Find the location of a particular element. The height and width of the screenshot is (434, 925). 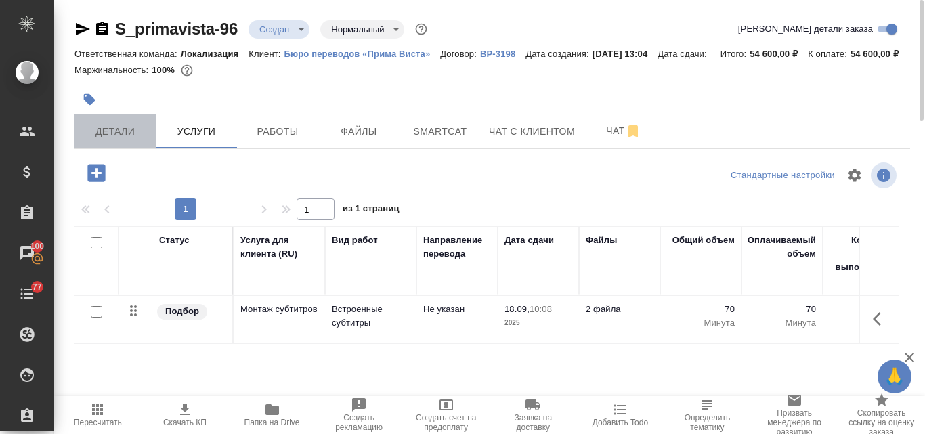

span: Заявка на доставку is located at coordinates (533, 423).